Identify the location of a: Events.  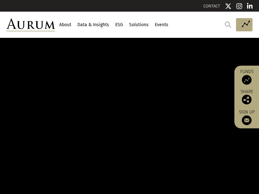
(161, 25).